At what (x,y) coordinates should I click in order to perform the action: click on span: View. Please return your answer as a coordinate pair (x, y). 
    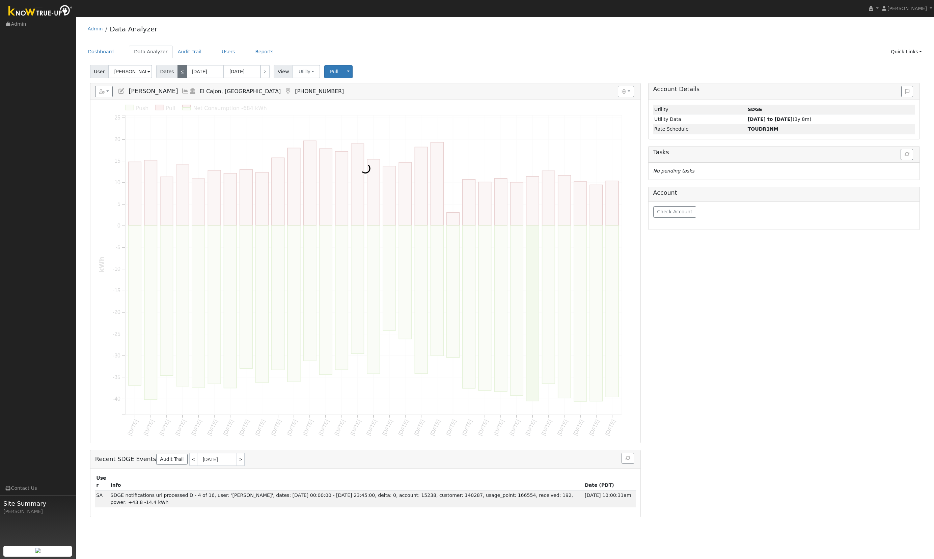
    Looking at the image, I should click on (283, 72).